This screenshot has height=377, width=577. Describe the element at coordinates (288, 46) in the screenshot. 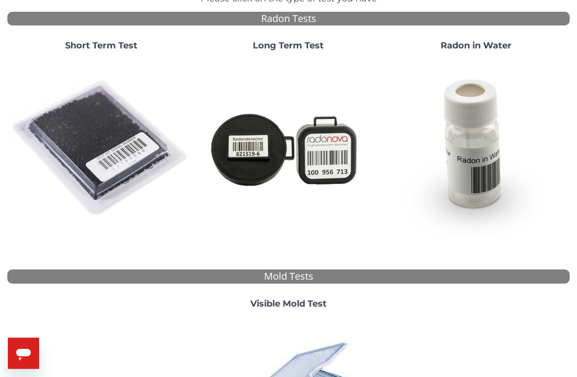

I see `strong: Long Term Test` at that location.